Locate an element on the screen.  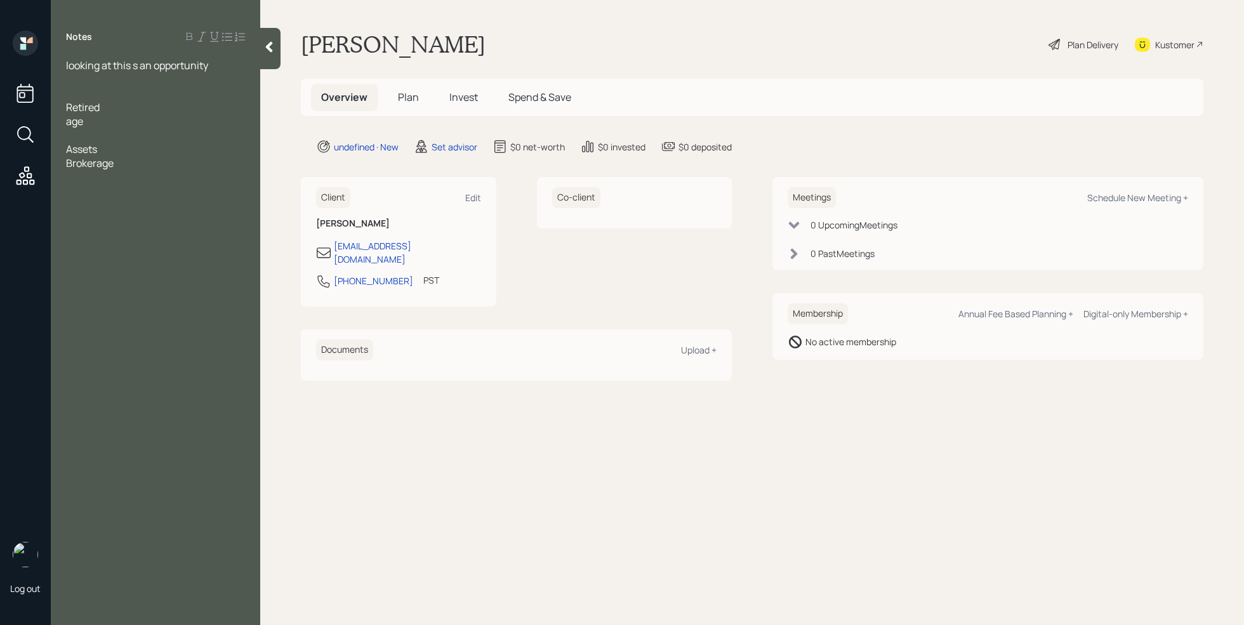
h6: Meetings is located at coordinates (812, 197).